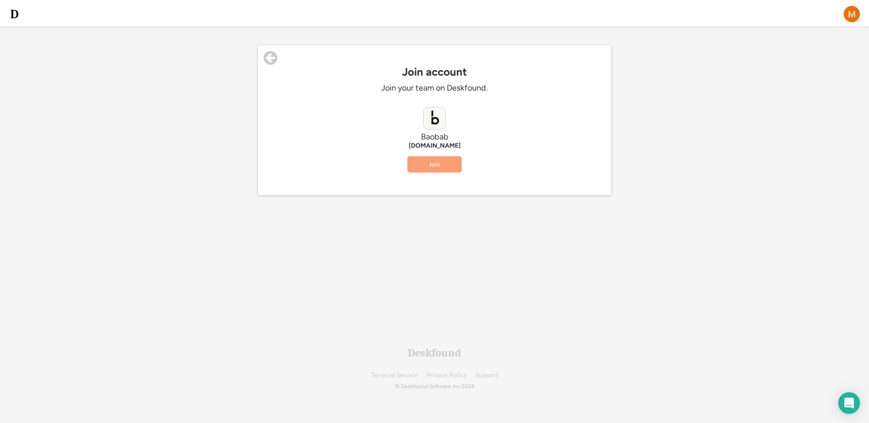  What do you see at coordinates (446, 375) in the screenshot?
I see `a: Privacy Policy` at bounding box center [446, 375].